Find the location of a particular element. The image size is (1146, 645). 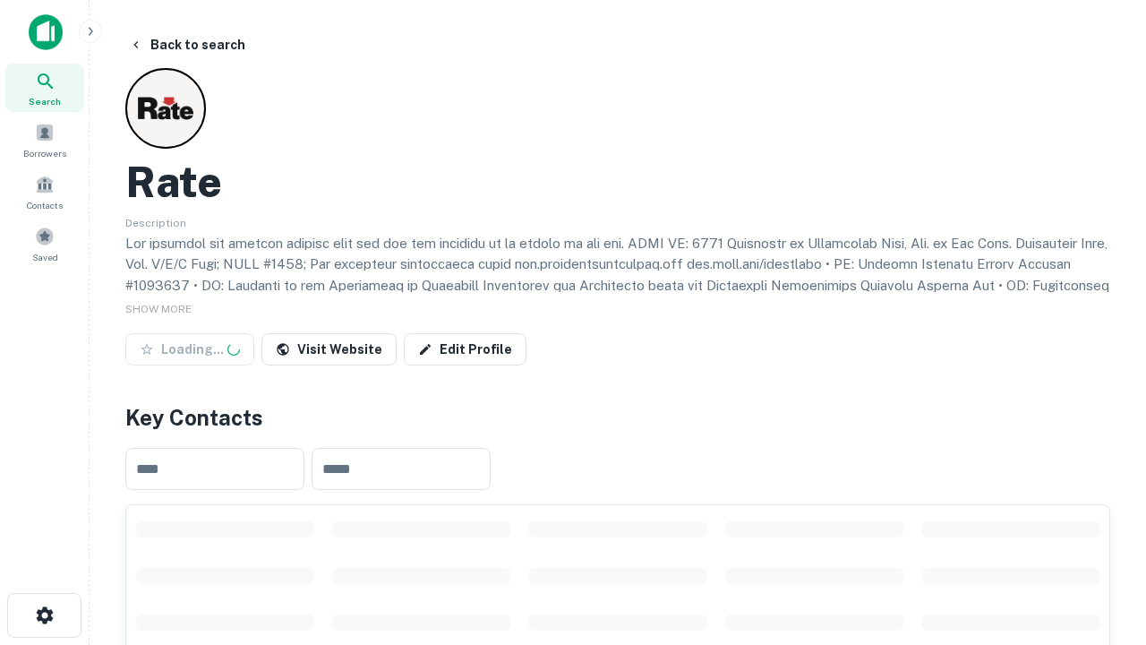

div: Saved is located at coordinates (45, 244).